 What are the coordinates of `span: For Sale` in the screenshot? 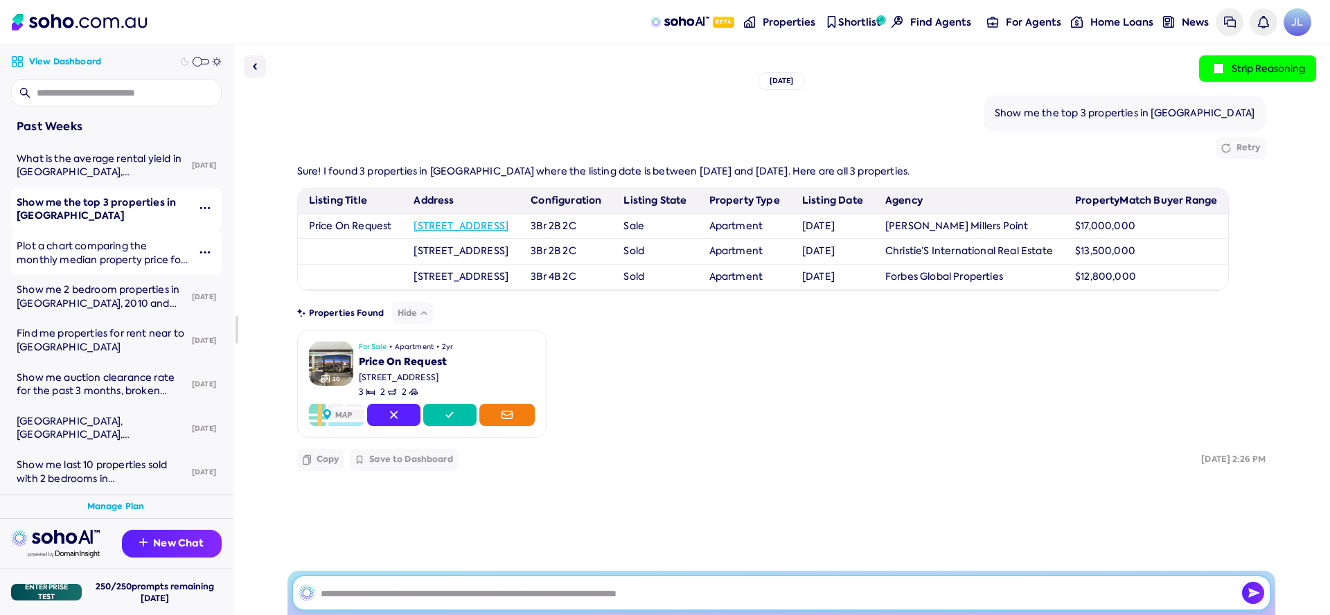 It's located at (373, 347).